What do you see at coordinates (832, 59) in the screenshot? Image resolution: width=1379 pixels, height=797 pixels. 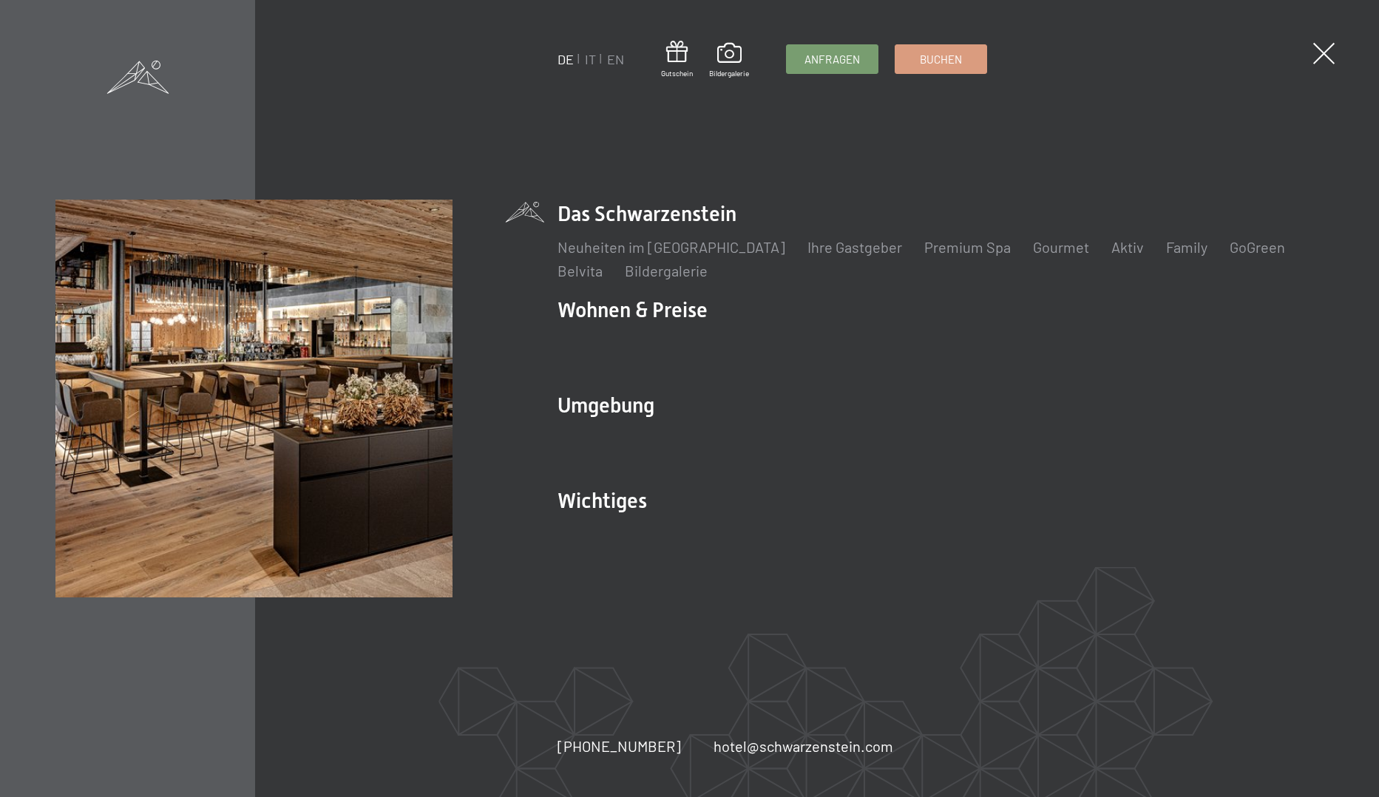 I see `a: Anfragen` at bounding box center [832, 59].